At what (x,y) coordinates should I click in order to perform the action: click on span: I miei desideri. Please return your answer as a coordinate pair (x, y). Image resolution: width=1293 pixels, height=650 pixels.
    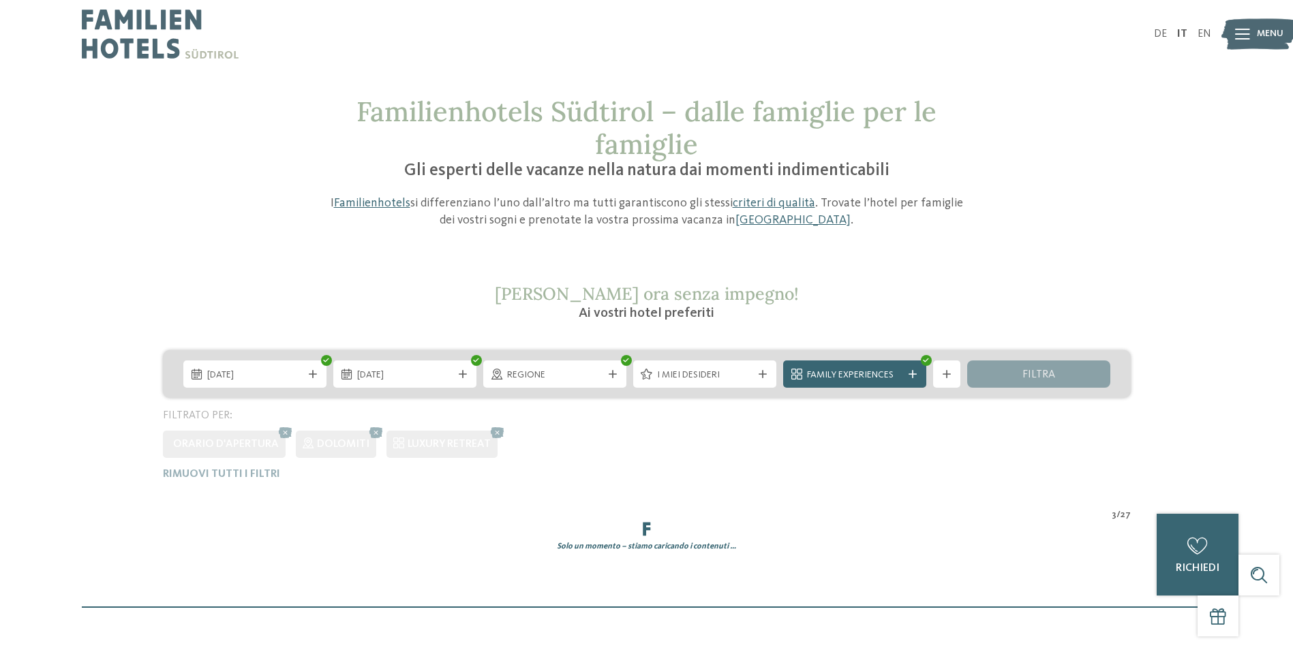
    Looking at the image, I should click on (705, 376).